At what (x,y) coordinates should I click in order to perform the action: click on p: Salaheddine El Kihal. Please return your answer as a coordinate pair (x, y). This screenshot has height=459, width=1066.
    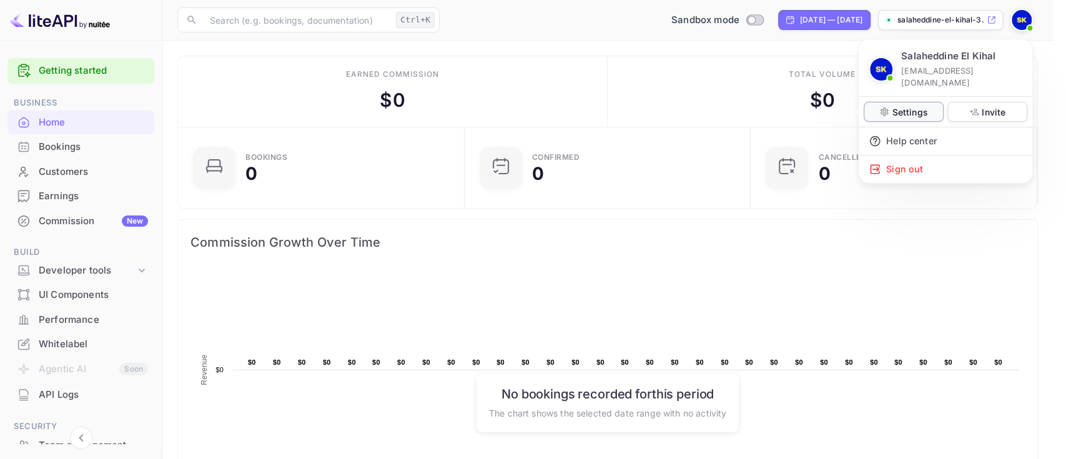
    Looking at the image, I should click on (948, 56).